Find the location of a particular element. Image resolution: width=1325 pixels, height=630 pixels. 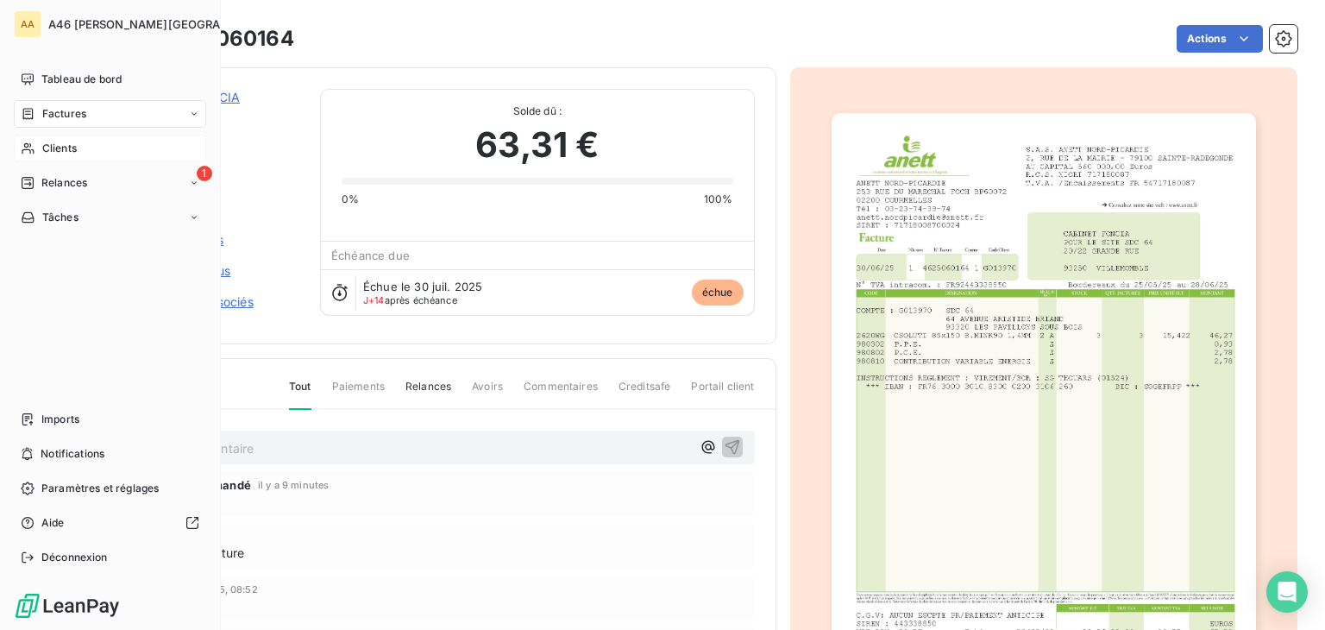

a: Factures is located at coordinates (110, 114).